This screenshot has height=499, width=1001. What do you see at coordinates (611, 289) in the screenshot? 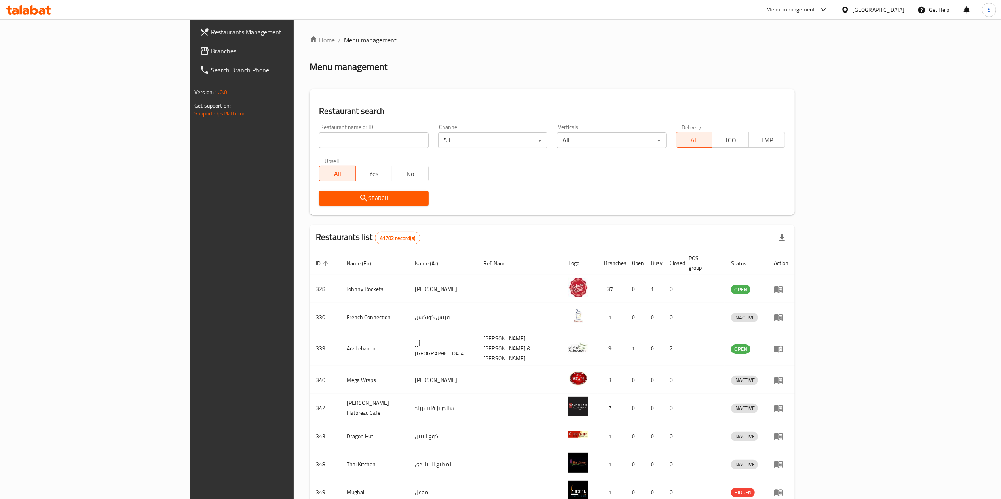
I see `td: 37` at bounding box center [611, 289].